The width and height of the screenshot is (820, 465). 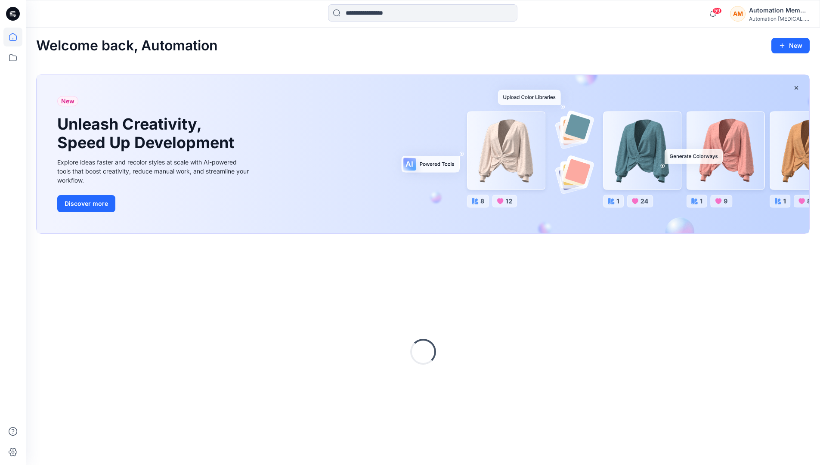 What do you see at coordinates (154, 203) in the screenshot?
I see `a: Discover more` at bounding box center [154, 203].